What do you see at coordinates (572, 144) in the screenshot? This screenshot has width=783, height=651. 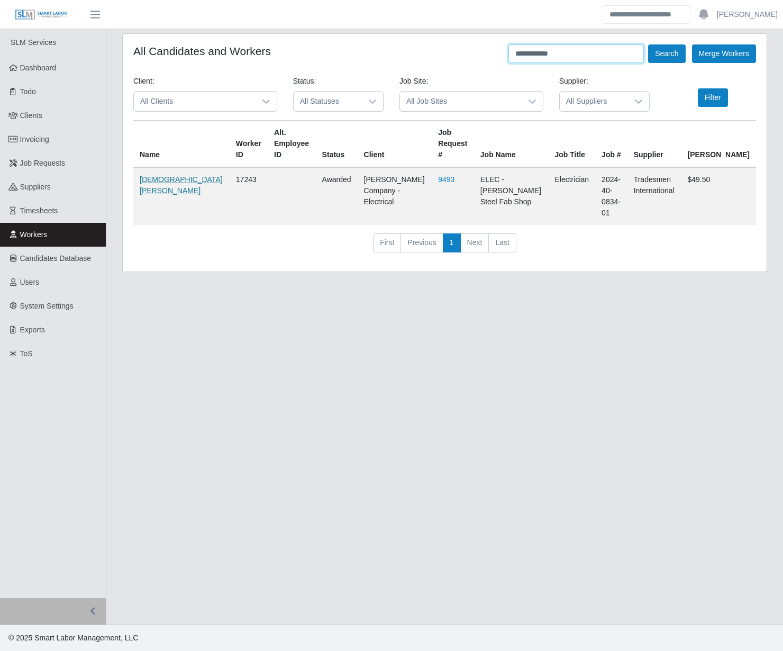 I see `th: Job Title` at bounding box center [572, 144].